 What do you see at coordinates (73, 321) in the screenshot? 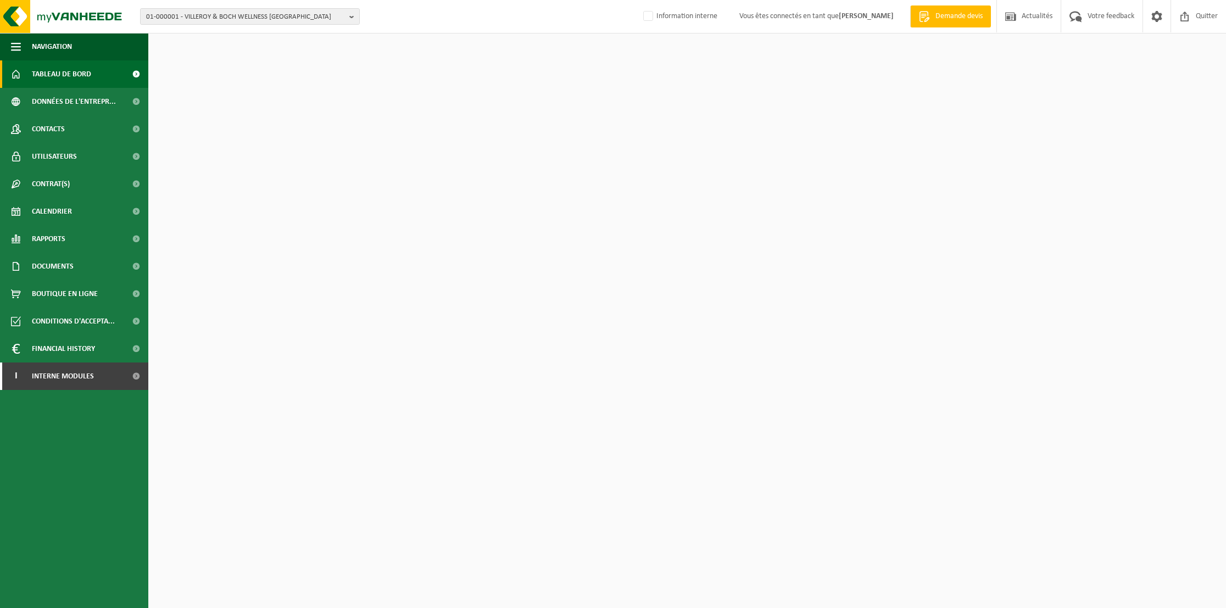
I see `span: Conditions d'accepta...` at bounding box center [73, 321].